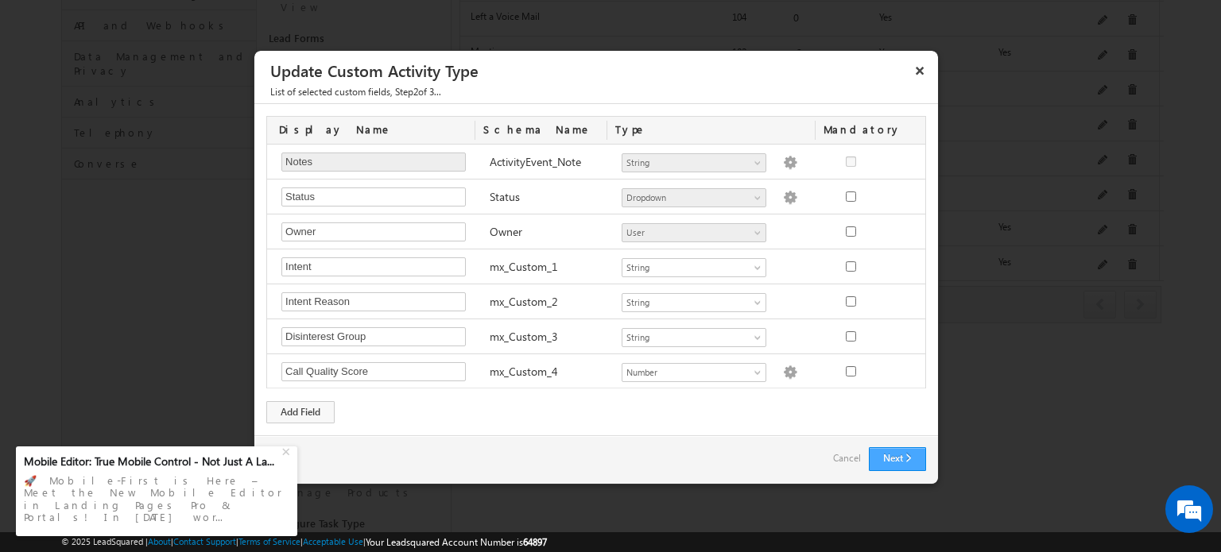  What do you see at coordinates (416, 91) in the screenshot?
I see `span: 2` at bounding box center [416, 91].